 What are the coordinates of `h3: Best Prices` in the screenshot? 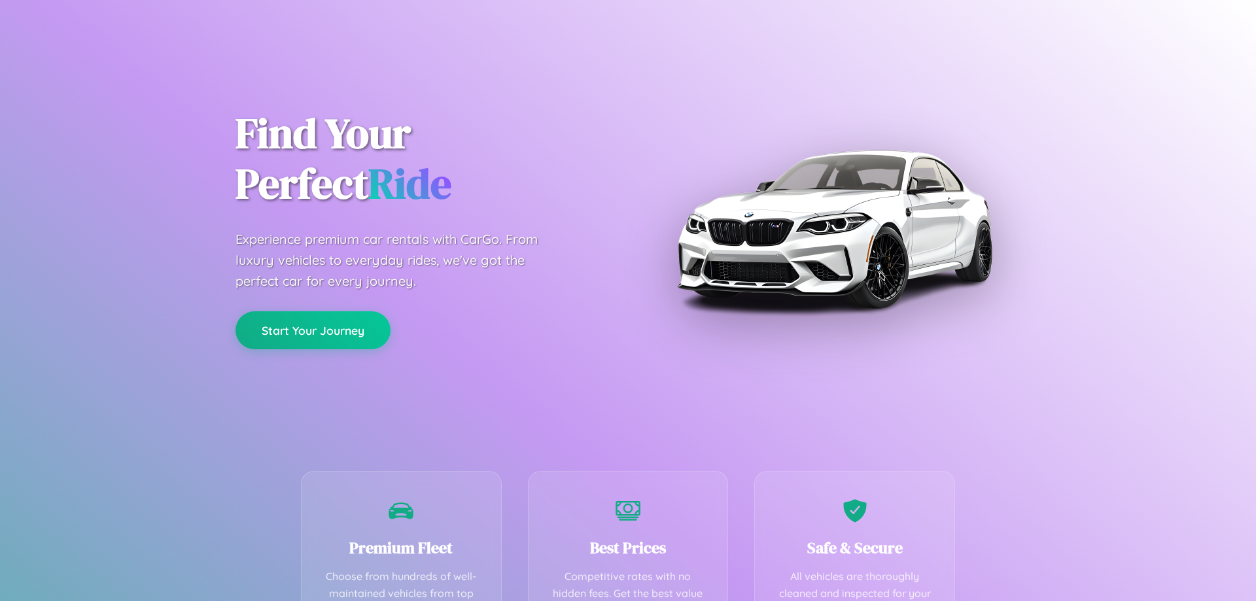 It's located at (628, 547).